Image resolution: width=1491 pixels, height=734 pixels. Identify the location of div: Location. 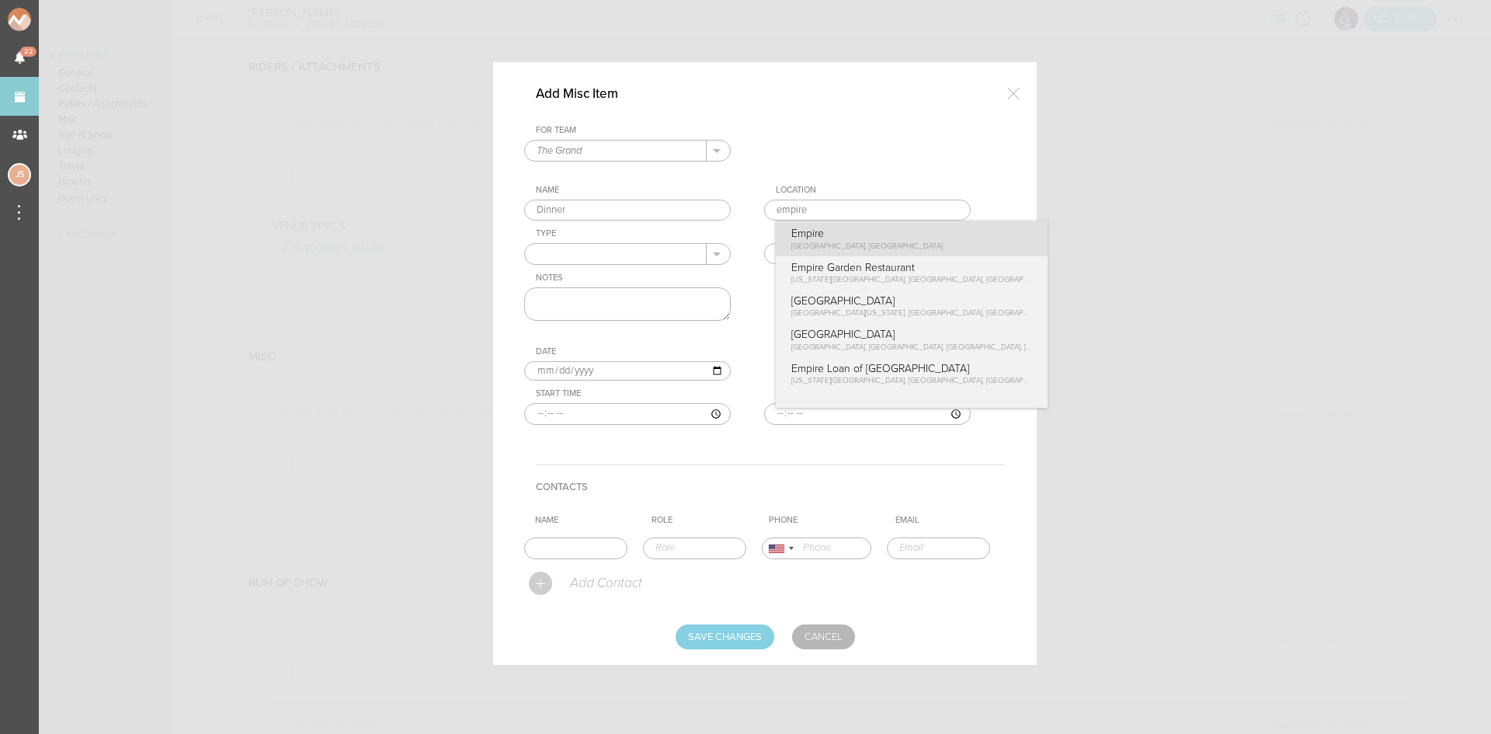
(873, 190).